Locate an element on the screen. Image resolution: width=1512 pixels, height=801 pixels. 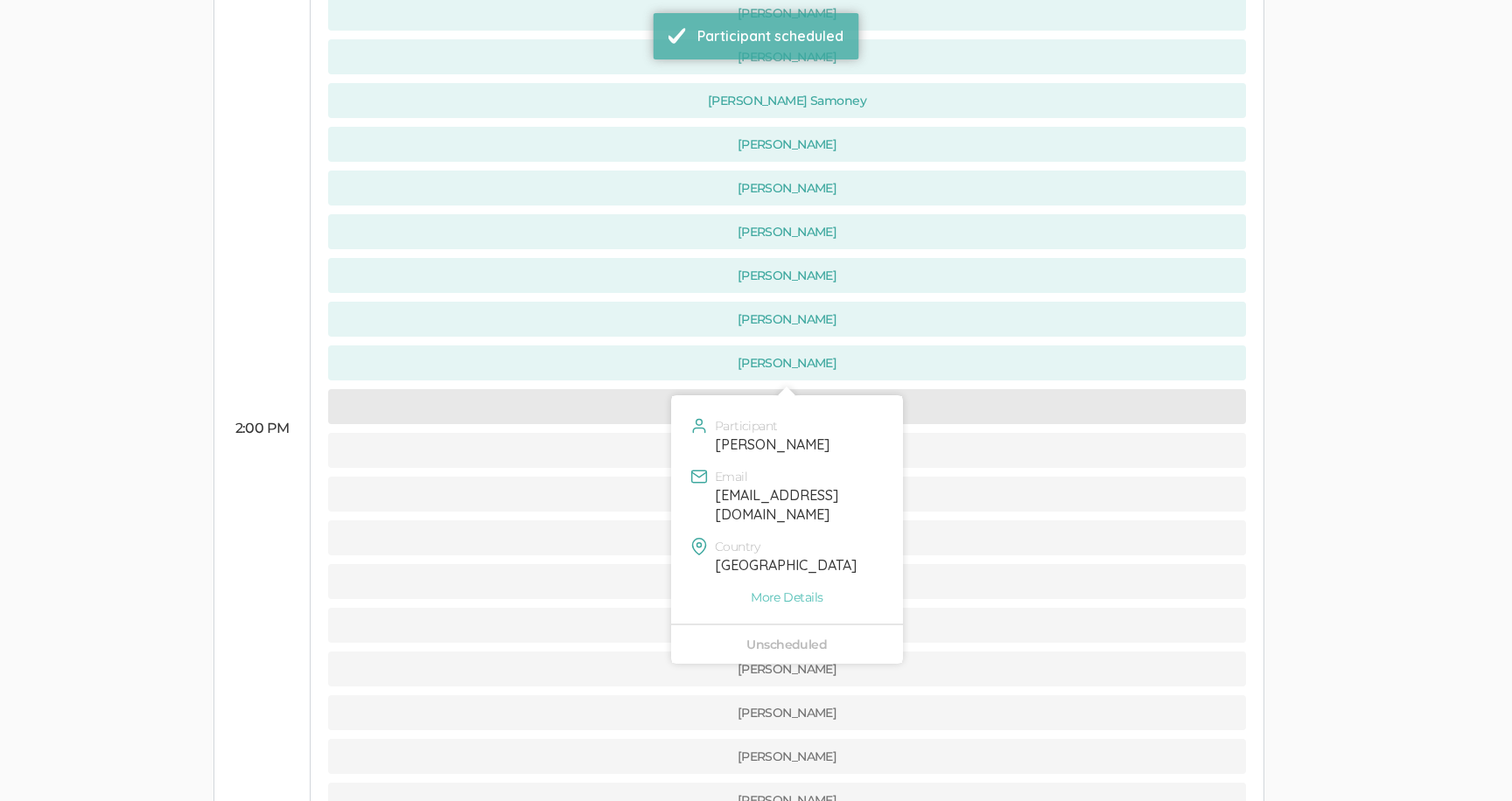
div: Participant scheduled is located at coordinates (770, 36).